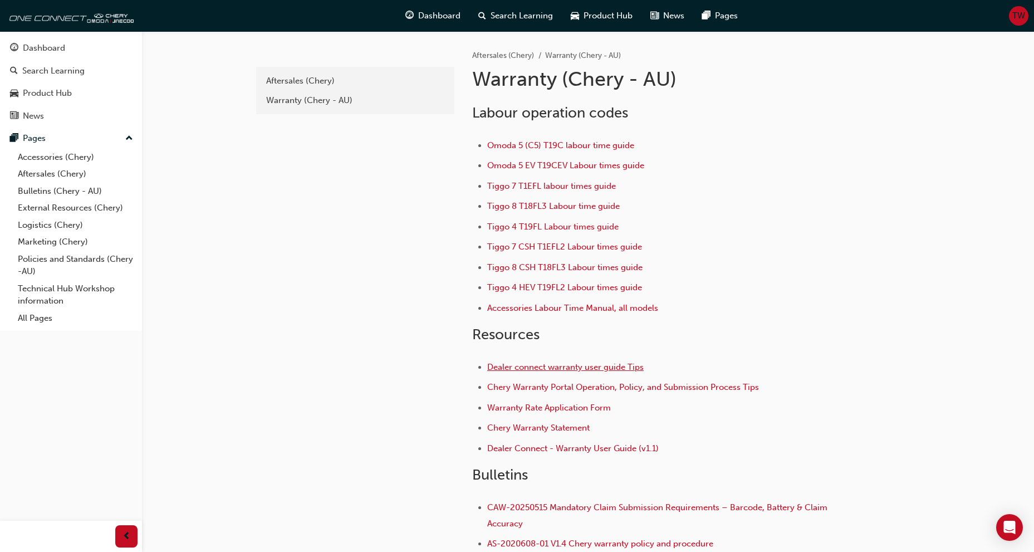 The height and width of the screenshot is (552, 1034). I want to click on li: Warranty (Chery - AU), so click(583, 56).